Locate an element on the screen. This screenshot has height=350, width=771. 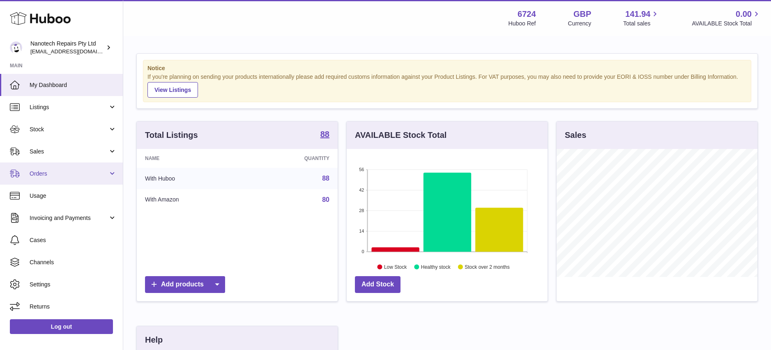
div: Huboo Ref is located at coordinates (522, 23).